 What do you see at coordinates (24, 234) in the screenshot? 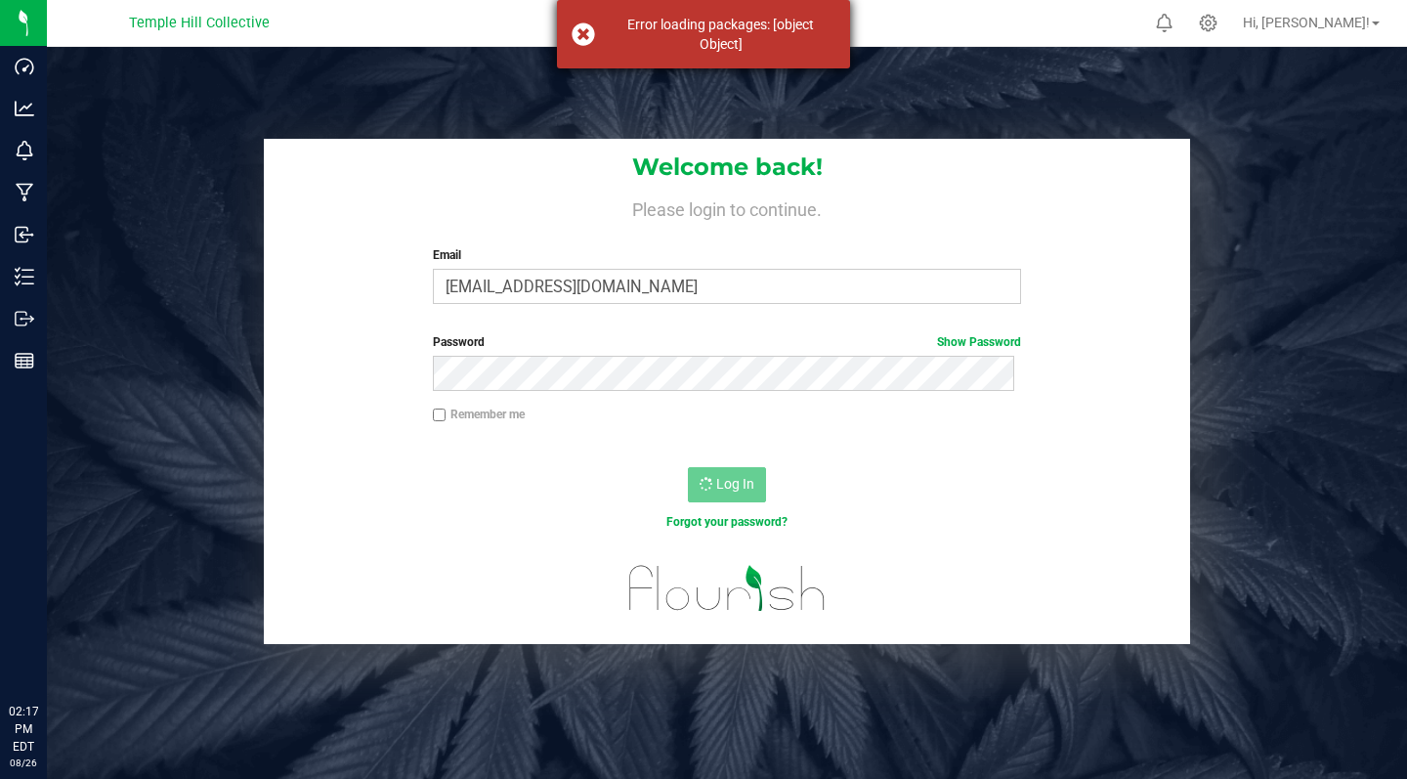
I see `inline-svg: Inbound` at bounding box center [24, 234].